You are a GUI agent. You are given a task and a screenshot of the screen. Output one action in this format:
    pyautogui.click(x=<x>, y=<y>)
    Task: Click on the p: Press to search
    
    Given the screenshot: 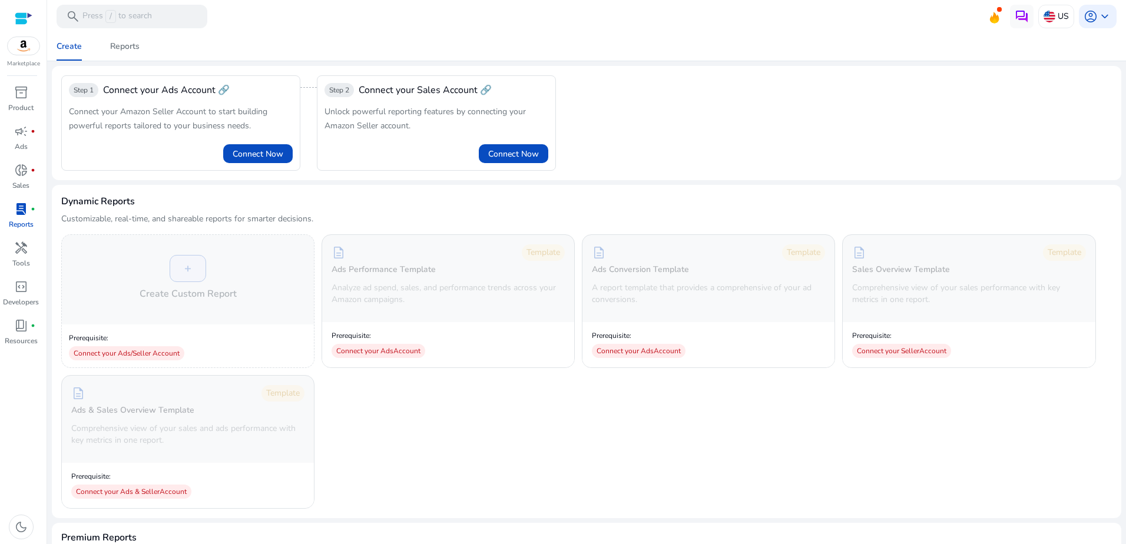 What is the action you would take?
    pyautogui.click(x=117, y=16)
    